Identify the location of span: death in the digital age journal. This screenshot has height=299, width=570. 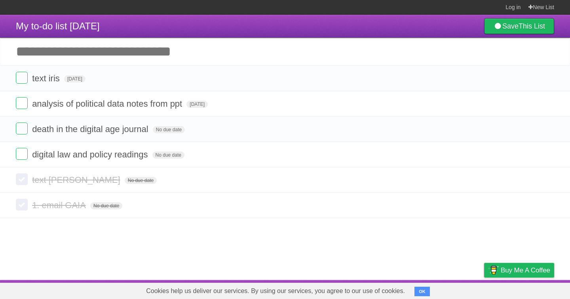
(91, 129).